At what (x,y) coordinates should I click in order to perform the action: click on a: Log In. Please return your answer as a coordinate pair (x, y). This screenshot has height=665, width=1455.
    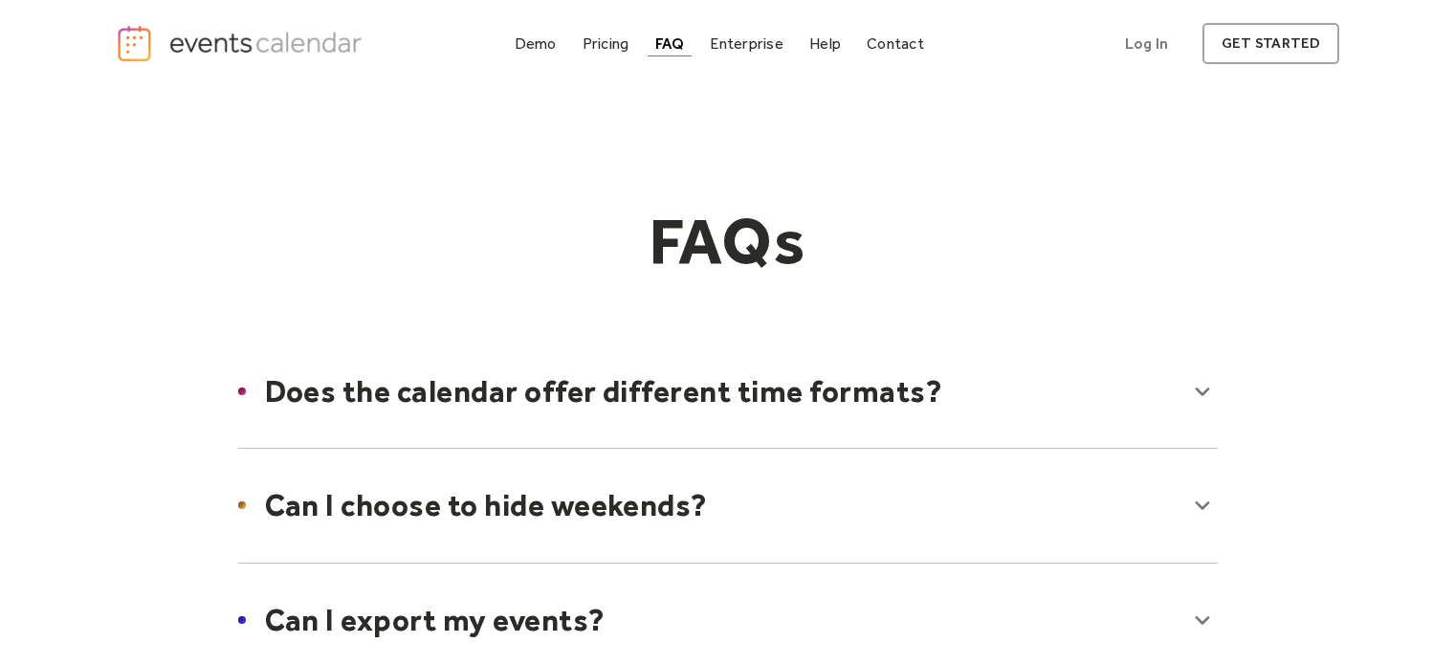
    Looking at the image, I should click on (1146, 43).